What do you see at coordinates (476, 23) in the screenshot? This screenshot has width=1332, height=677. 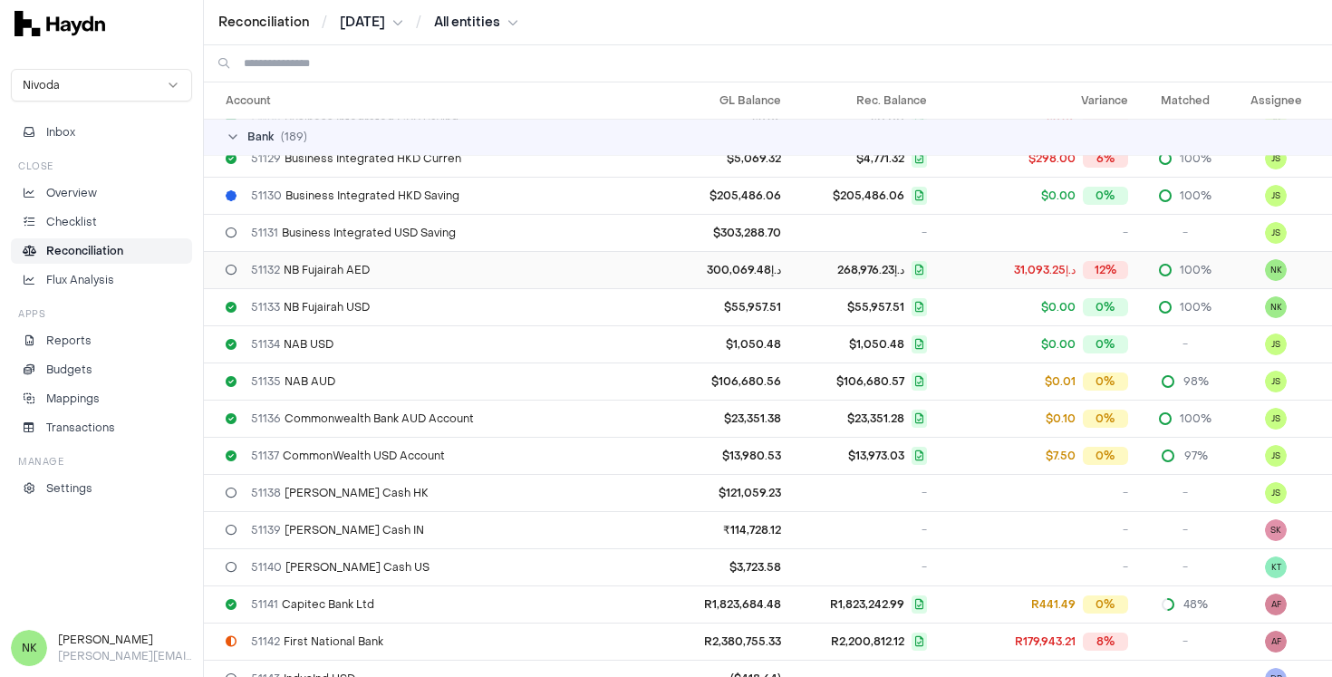 I see `button: All entities` at bounding box center [476, 23].